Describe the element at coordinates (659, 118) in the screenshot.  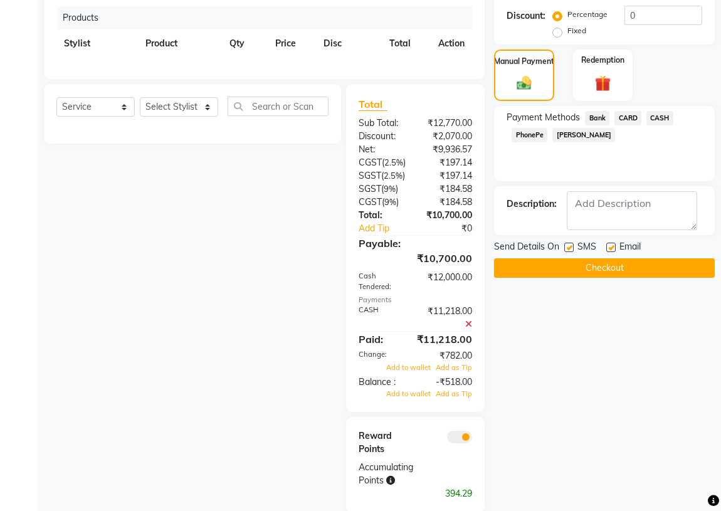
I see `span: CASH` at that location.